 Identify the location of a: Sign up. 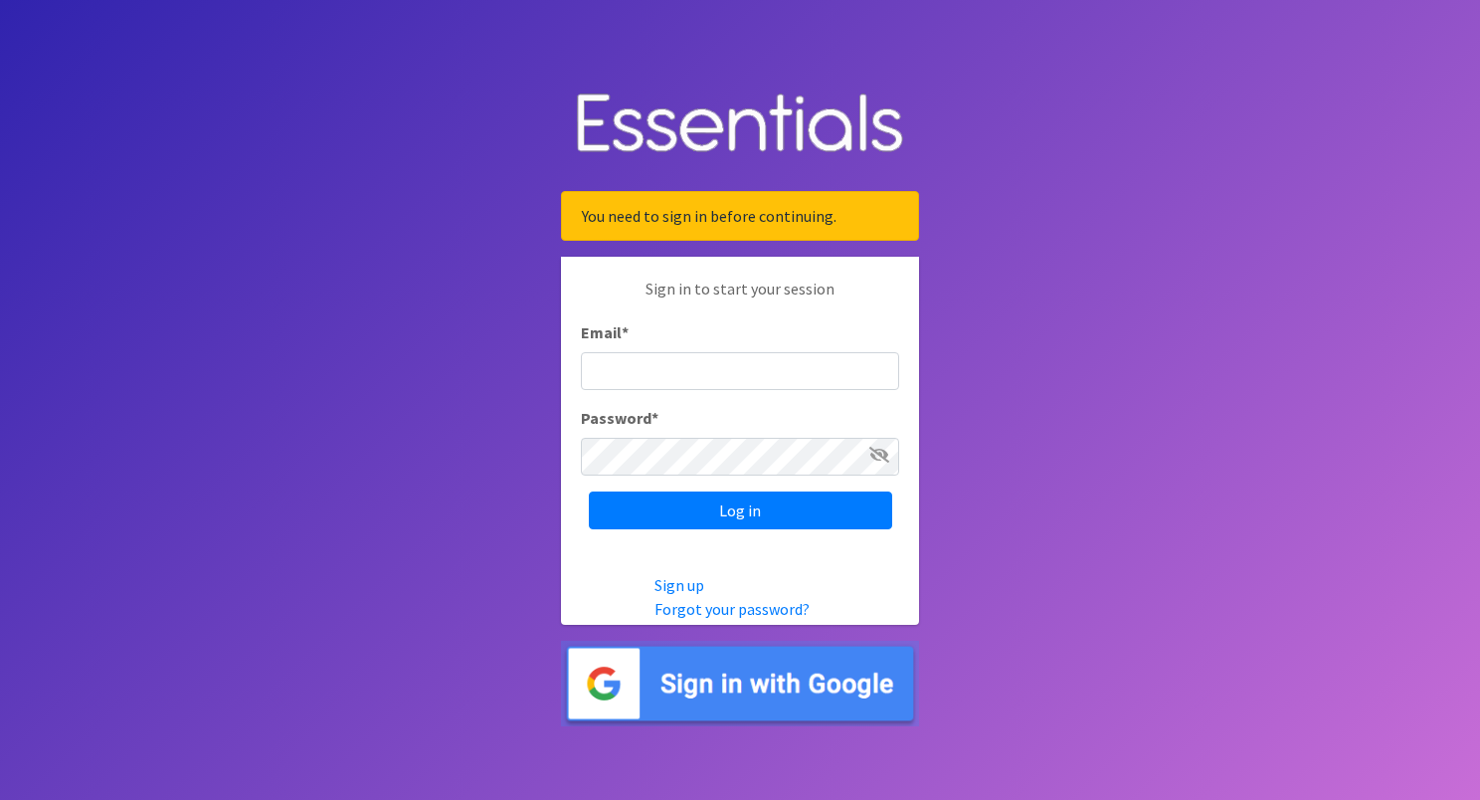
(679, 585).